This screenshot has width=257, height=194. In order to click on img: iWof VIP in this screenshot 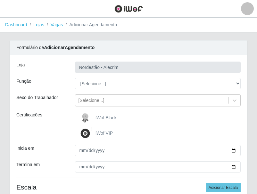, I will do `click(86, 133)`.